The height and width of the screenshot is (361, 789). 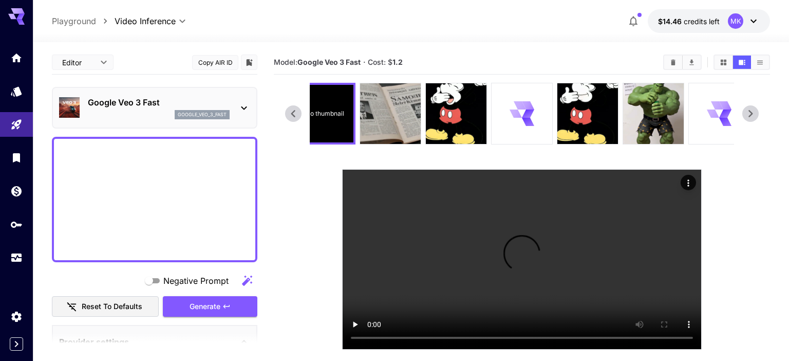 What do you see at coordinates (16, 344) in the screenshot?
I see `button: Expand sidebar` at bounding box center [16, 344].